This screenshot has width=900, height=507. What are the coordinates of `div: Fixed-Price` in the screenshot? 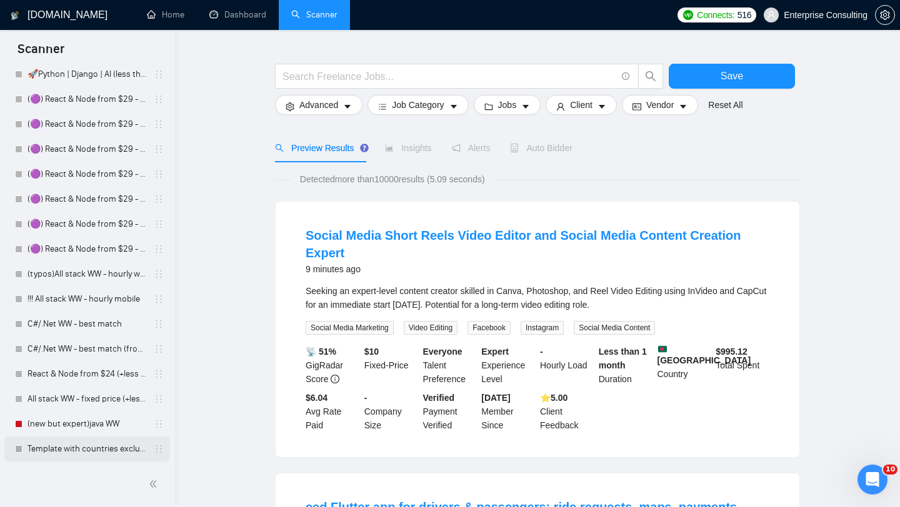 It's located at (391, 366).